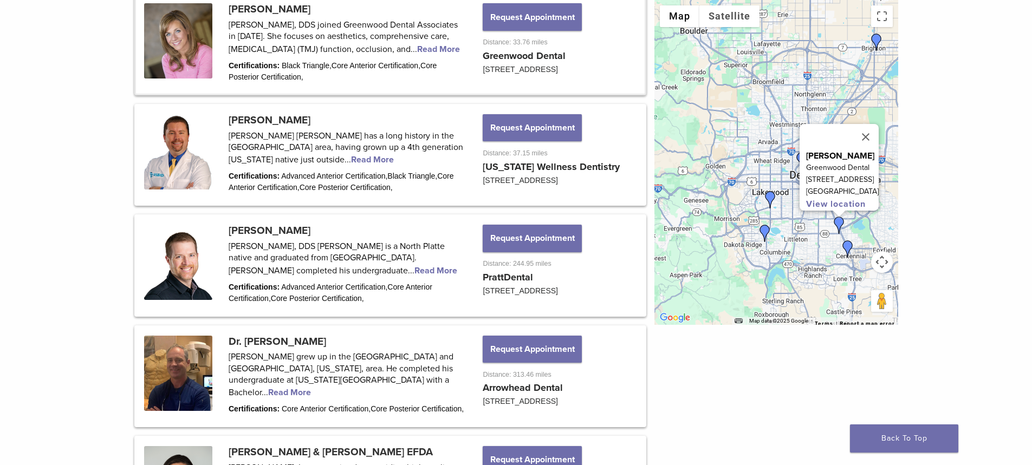 The image size is (1032, 465). Describe the element at coordinates (876, 42) in the screenshot. I see `div: Dr. Jeff Poulson` at that location.